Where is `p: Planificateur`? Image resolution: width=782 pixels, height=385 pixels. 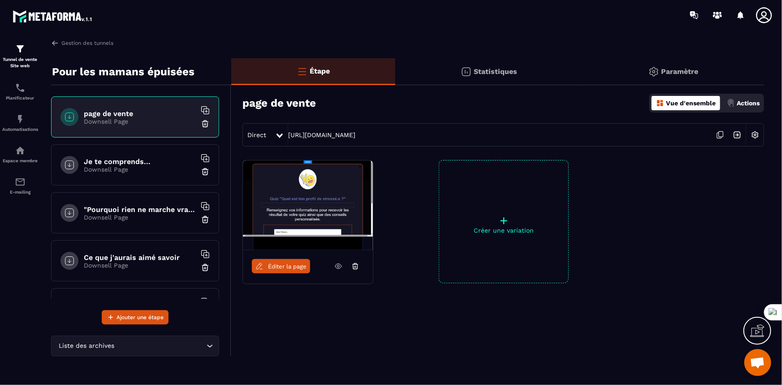
p: Planificateur is located at coordinates (20, 98).